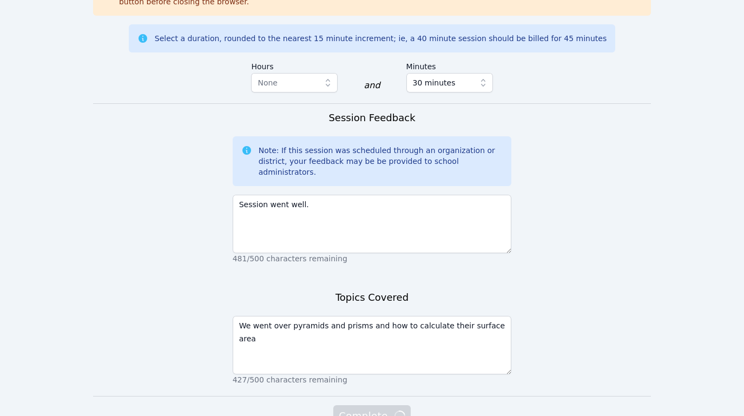  I want to click on div: and, so click(372, 85).